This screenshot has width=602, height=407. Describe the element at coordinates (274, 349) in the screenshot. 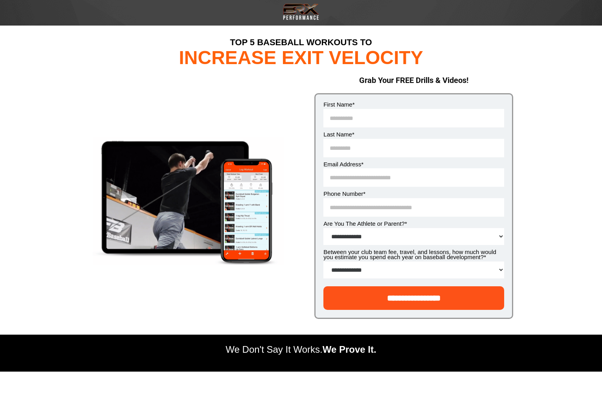

I see `span: We Don't Say It Works.` at that location.